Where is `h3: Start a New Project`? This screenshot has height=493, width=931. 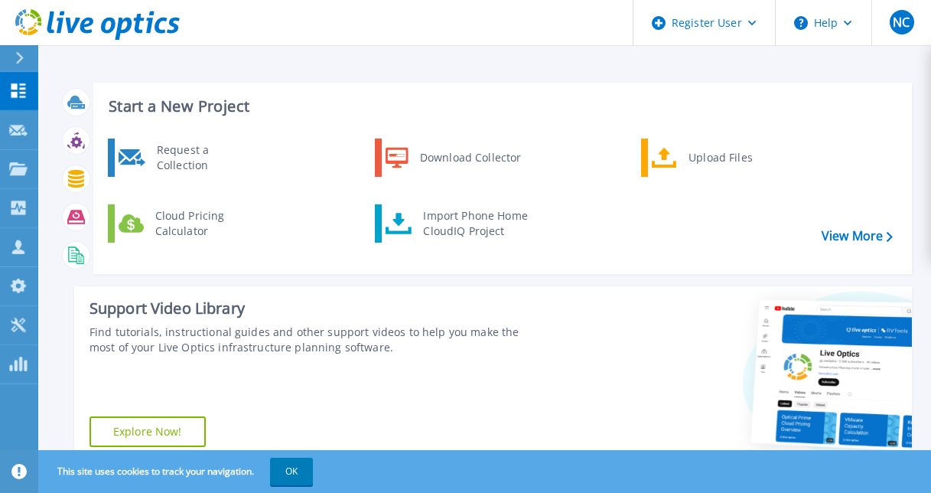
h3: Start a New Project is located at coordinates (500, 106).